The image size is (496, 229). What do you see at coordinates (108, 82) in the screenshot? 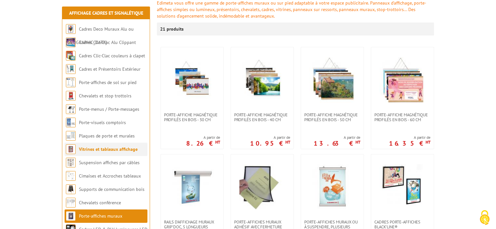
I see `a: Porte-affiches de sol sur pied` at bounding box center [108, 82].